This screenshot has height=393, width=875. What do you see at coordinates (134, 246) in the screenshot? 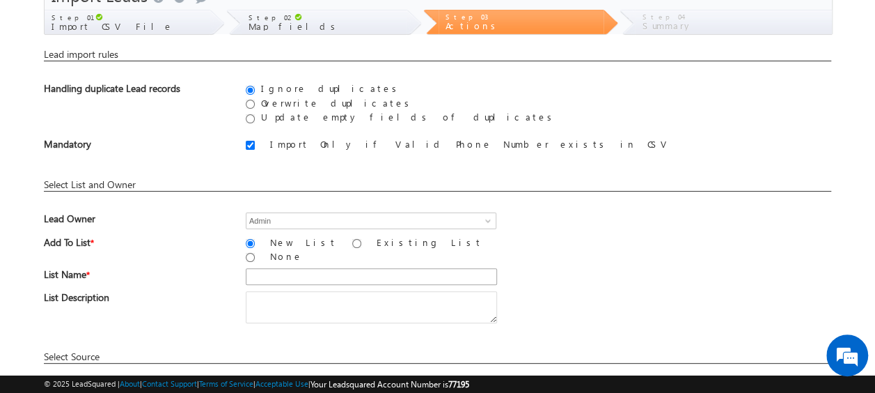
I see `span: Add To List` at bounding box center [134, 246].